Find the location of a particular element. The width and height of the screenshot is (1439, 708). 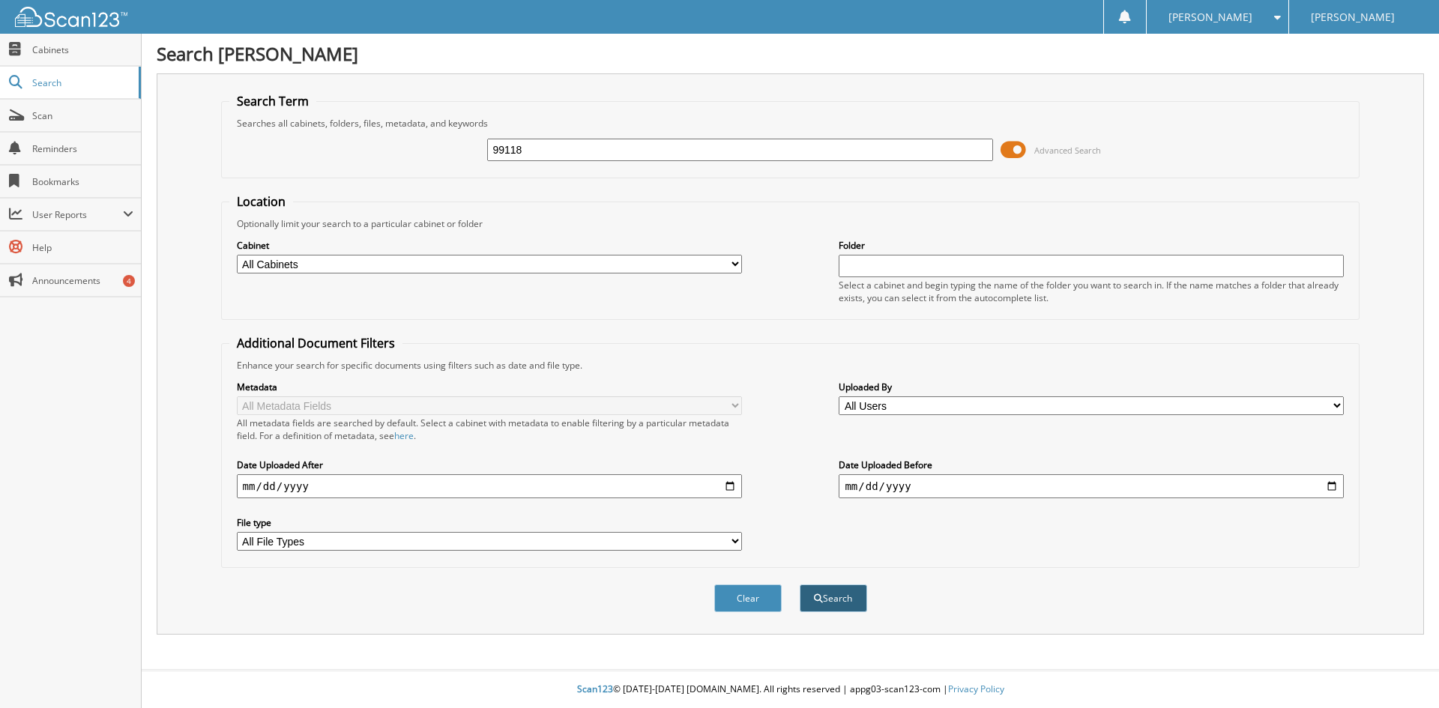

a: here is located at coordinates (404, 435).